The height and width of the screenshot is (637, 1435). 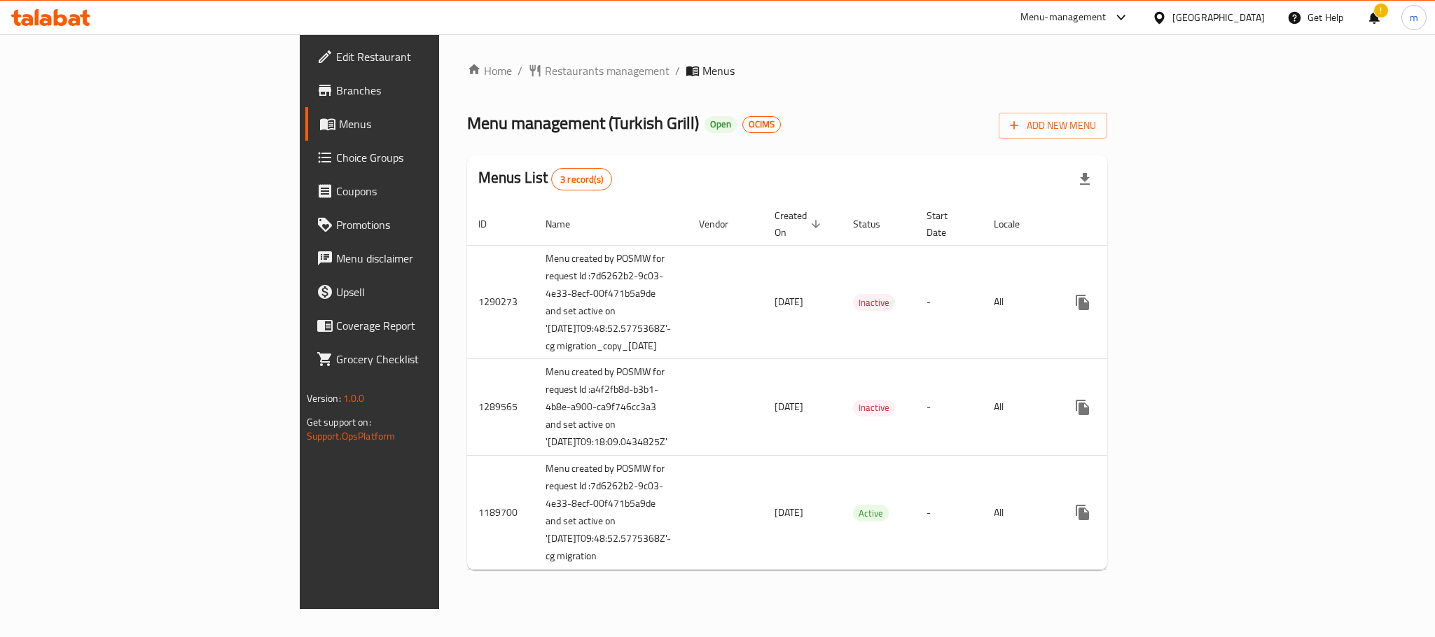 What do you see at coordinates (876, 224) in the screenshot?
I see `span: Status` at bounding box center [876, 224].